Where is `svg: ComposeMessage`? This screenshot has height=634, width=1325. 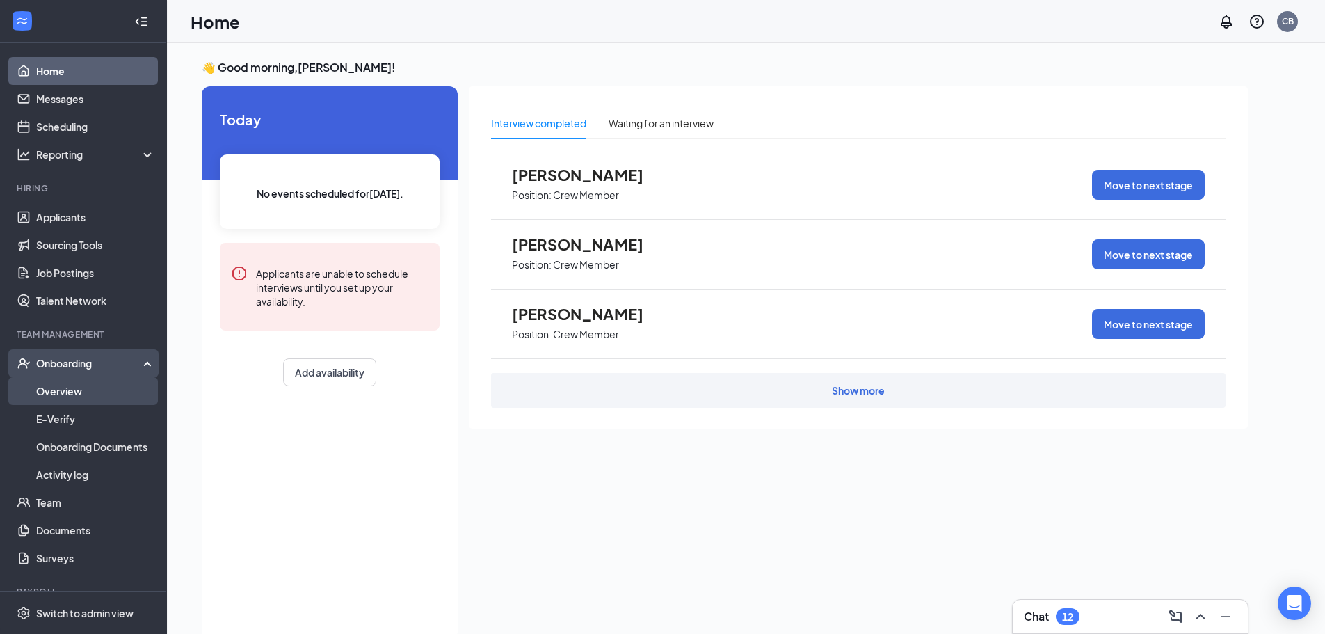 svg: ComposeMessage is located at coordinates (1175, 616).